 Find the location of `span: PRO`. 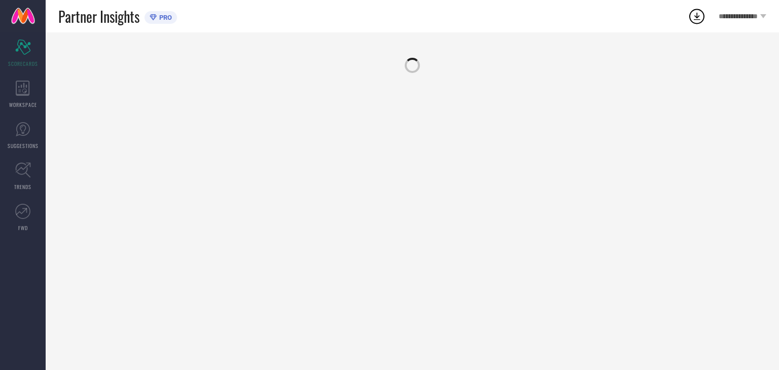

span: PRO is located at coordinates (164, 17).